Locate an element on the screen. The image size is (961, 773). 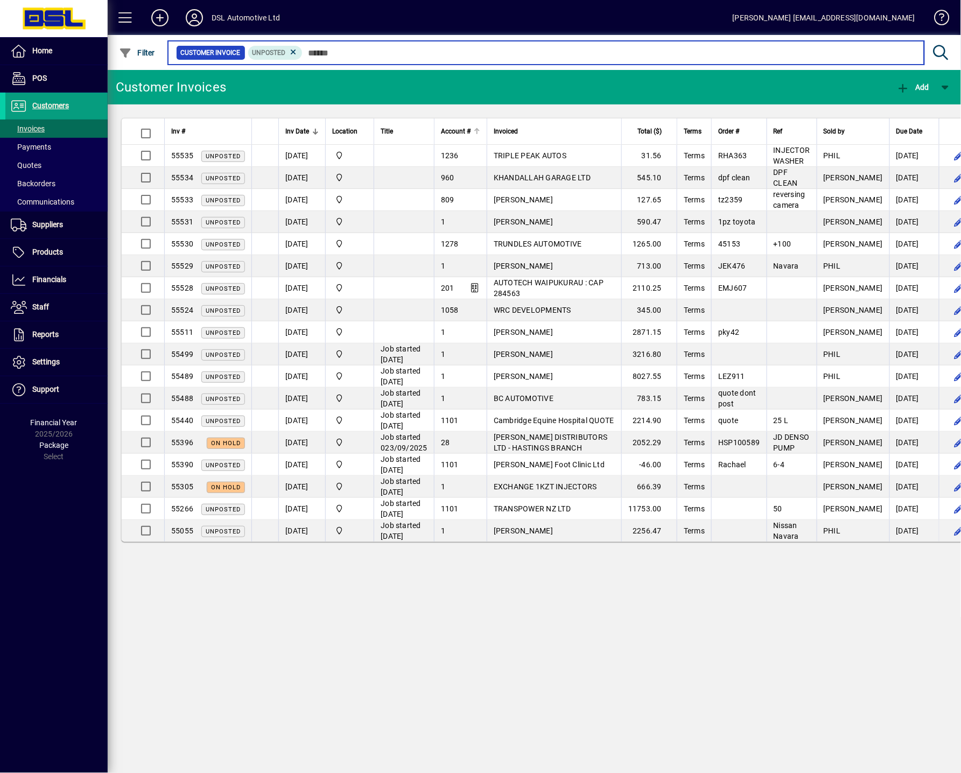
div: Account # is located at coordinates (461, 131).